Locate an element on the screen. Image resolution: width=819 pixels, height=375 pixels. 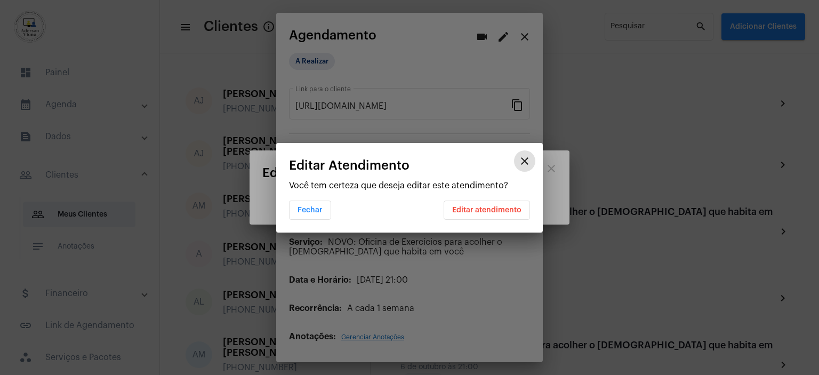
button: Editar atendimento is located at coordinates (487, 210).